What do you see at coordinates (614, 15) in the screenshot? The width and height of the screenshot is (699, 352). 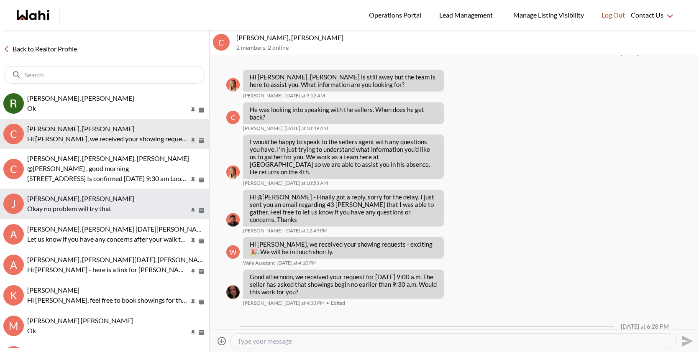 I see `span: Log Out` at bounding box center [614, 15].